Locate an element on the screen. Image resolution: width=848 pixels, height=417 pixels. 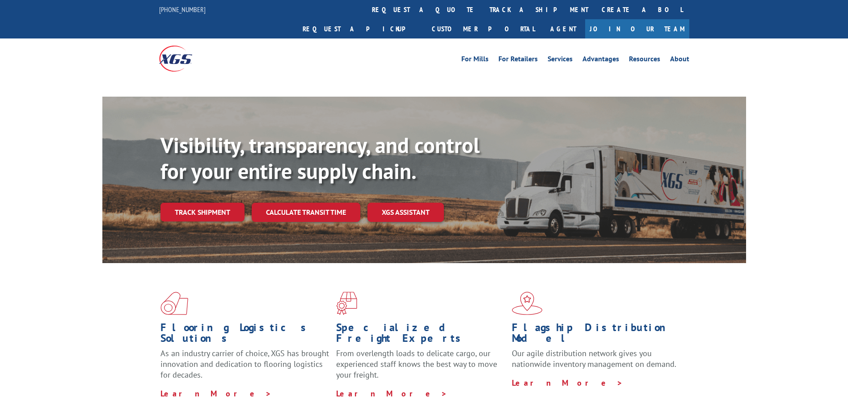
img: xgs-icon-flagship-distribution-model-red is located at coordinates (527, 303).